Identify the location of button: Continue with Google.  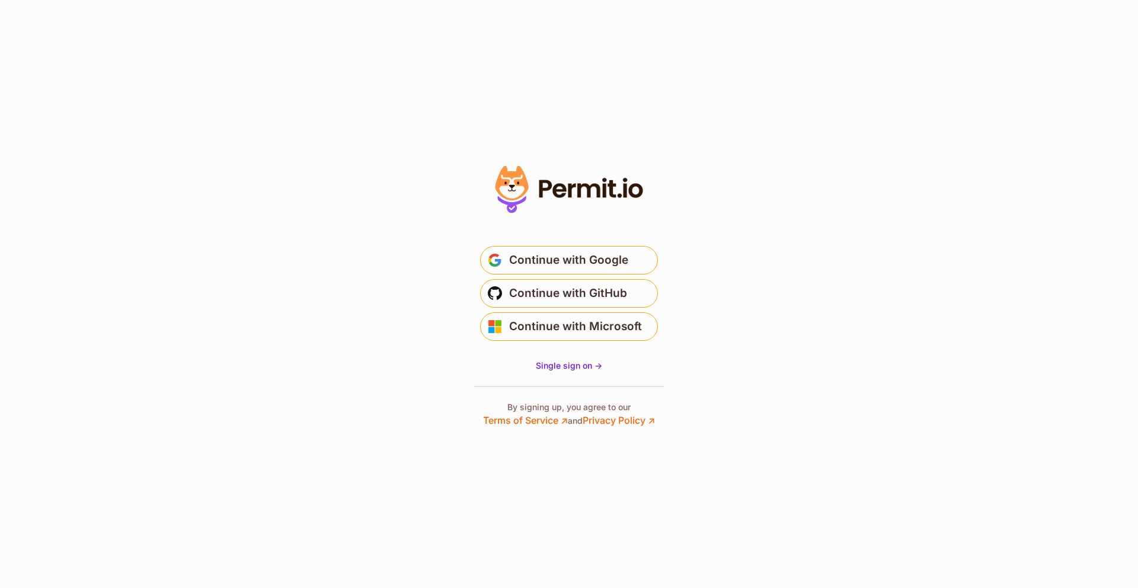
(569, 260).